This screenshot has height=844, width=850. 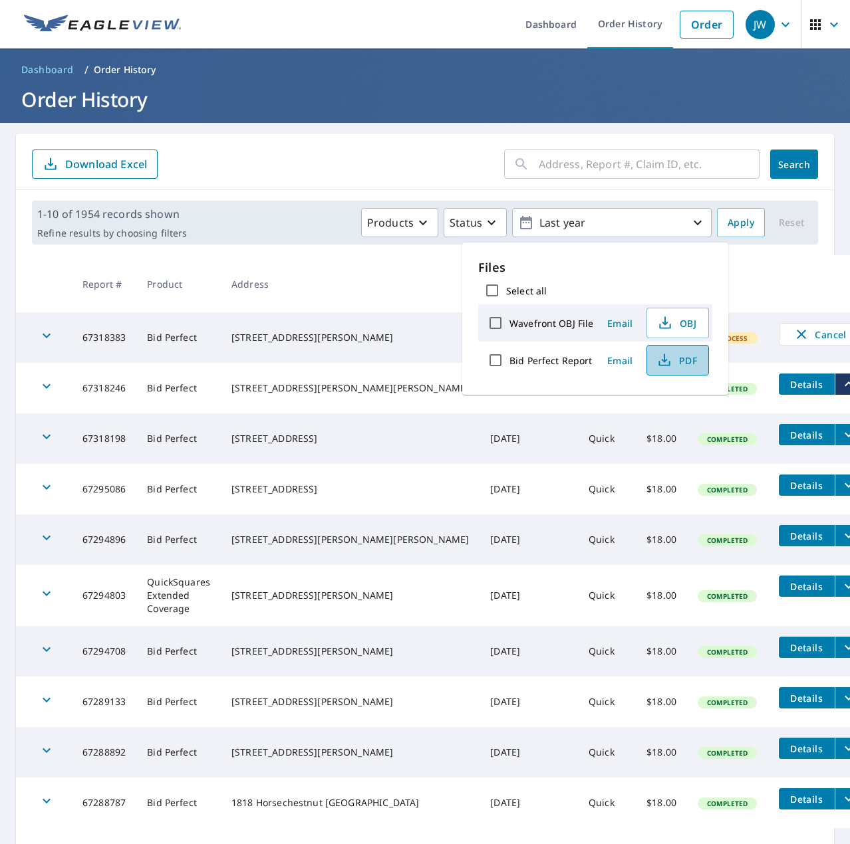 What do you see at coordinates (794, 164) in the screenshot?
I see `span: Search` at bounding box center [794, 164].